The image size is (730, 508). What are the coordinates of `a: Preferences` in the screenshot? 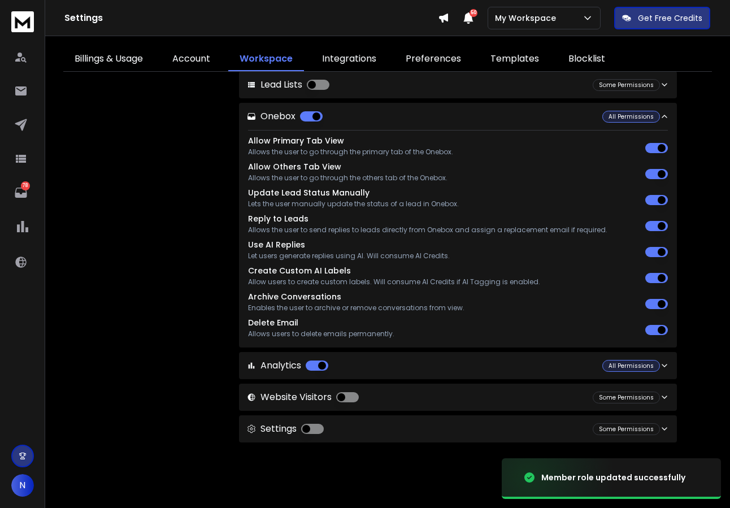 It's located at (433, 59).